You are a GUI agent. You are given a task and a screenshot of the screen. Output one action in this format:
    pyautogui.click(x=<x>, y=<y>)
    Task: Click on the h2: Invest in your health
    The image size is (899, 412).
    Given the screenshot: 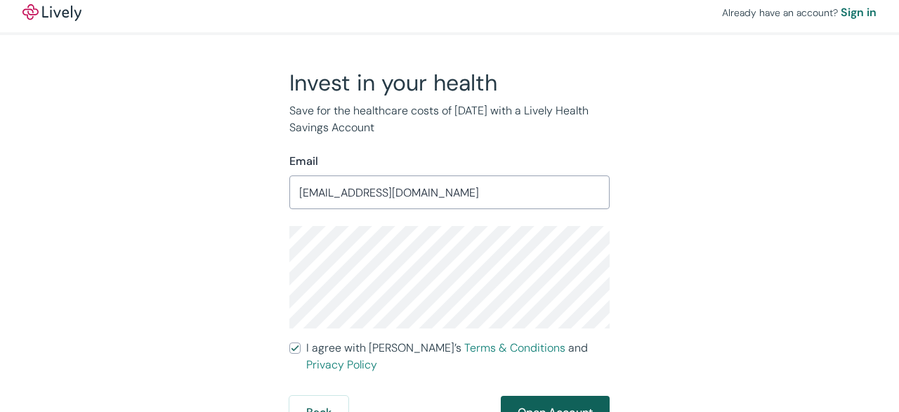 What is the action you would take?
    pyautogui.click(x=450, y=83)
    